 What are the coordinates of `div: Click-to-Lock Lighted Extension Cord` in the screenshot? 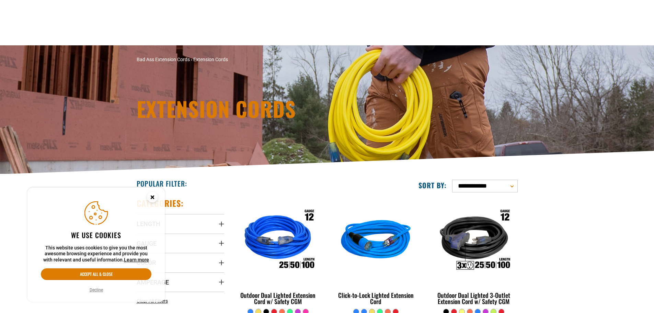 It's located at (375, 298).